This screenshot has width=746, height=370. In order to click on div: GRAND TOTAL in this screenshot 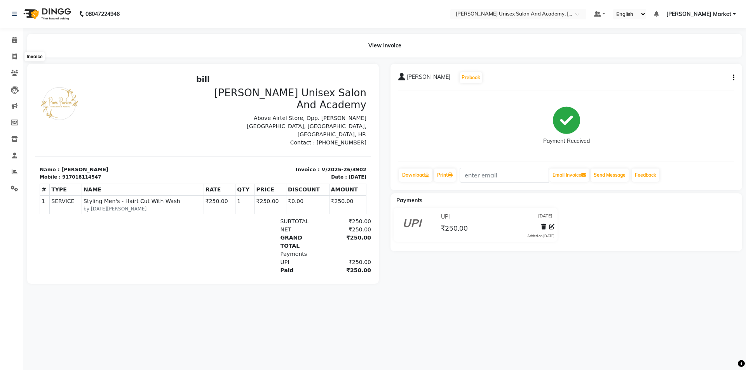, I will do `click(264, 171)`.